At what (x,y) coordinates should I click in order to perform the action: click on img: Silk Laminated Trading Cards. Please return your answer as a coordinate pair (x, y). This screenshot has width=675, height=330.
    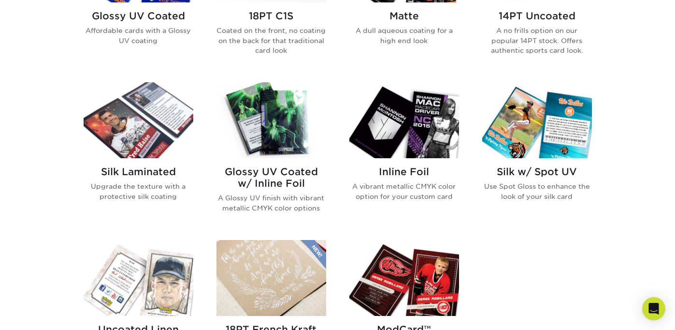
    Looking at the image, I should click on (138, 120).